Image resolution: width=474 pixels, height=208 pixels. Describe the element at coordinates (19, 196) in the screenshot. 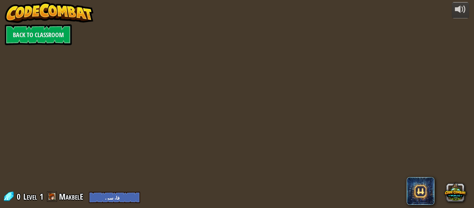

I see `span: 0` at that location.